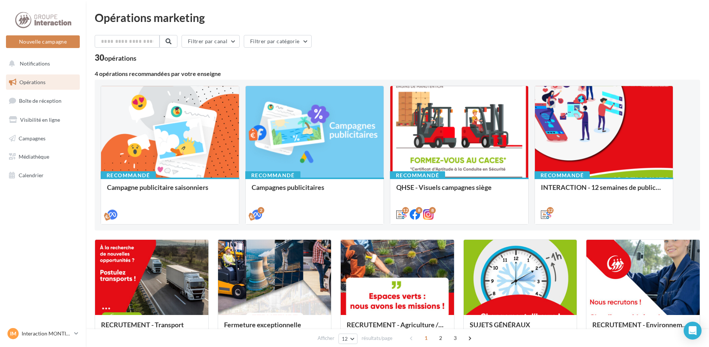 The image size is (709, 347). What do you see at coordinates (43, 82) in the screenshot?
I see `a: Opérations` at bounding box center [43, 82].